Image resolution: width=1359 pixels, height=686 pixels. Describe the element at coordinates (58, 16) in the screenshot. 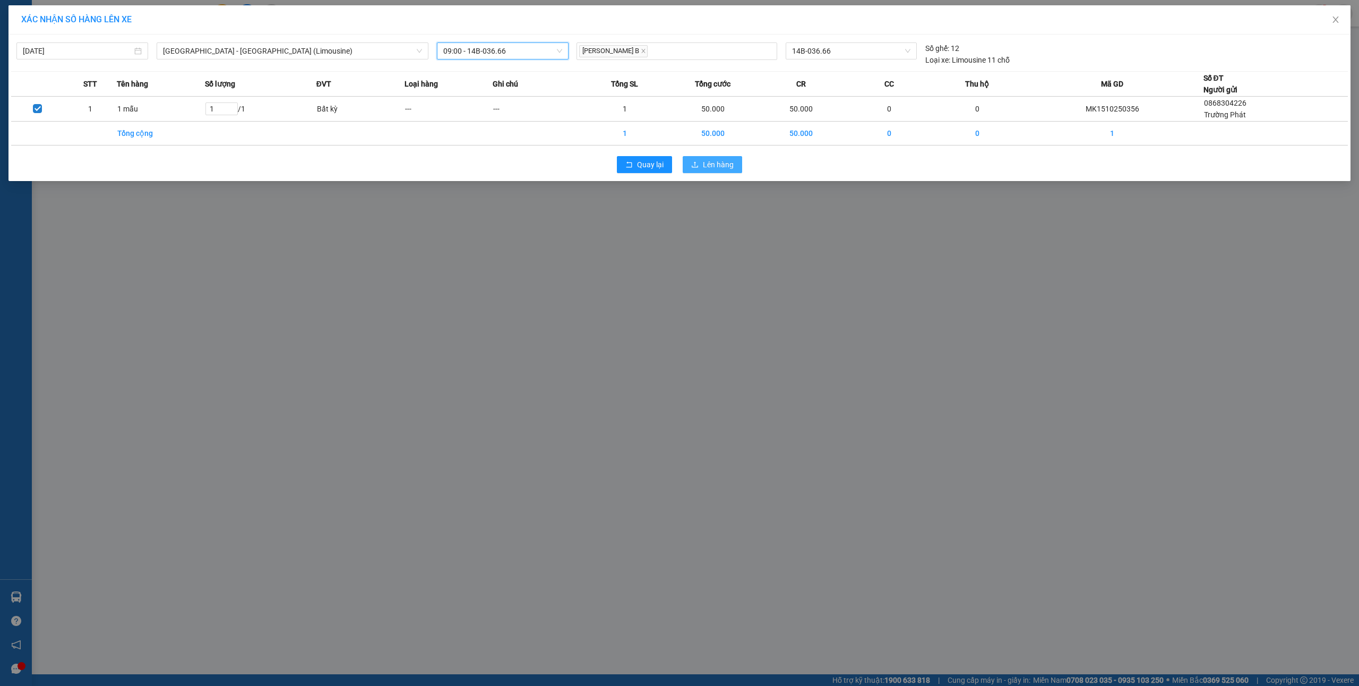

I see `strong: Công ty TNHH Phúc Xuyên` at that location.